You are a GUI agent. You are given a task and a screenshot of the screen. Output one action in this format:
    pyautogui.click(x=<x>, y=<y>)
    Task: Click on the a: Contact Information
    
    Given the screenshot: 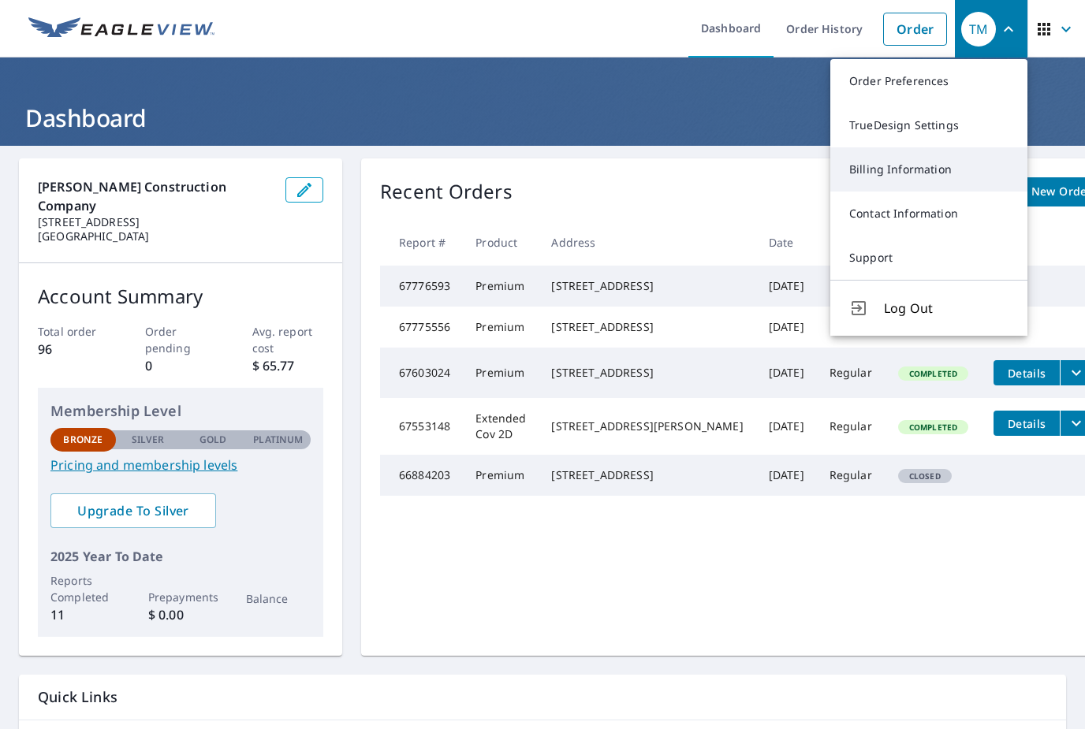 What is the action you would take?
    pyautogui.click(x=928, y=214)
    